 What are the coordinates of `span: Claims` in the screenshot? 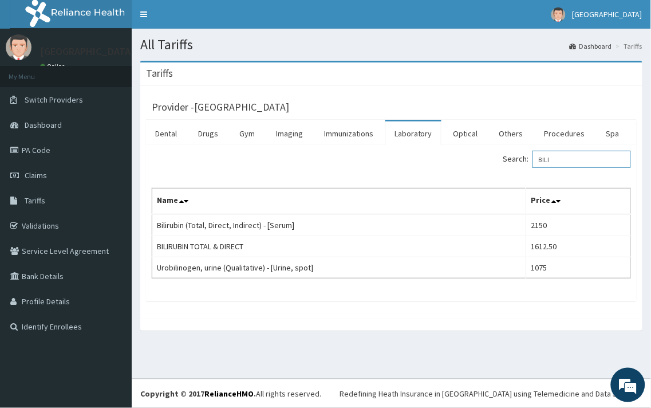 It's located at (36, 175).